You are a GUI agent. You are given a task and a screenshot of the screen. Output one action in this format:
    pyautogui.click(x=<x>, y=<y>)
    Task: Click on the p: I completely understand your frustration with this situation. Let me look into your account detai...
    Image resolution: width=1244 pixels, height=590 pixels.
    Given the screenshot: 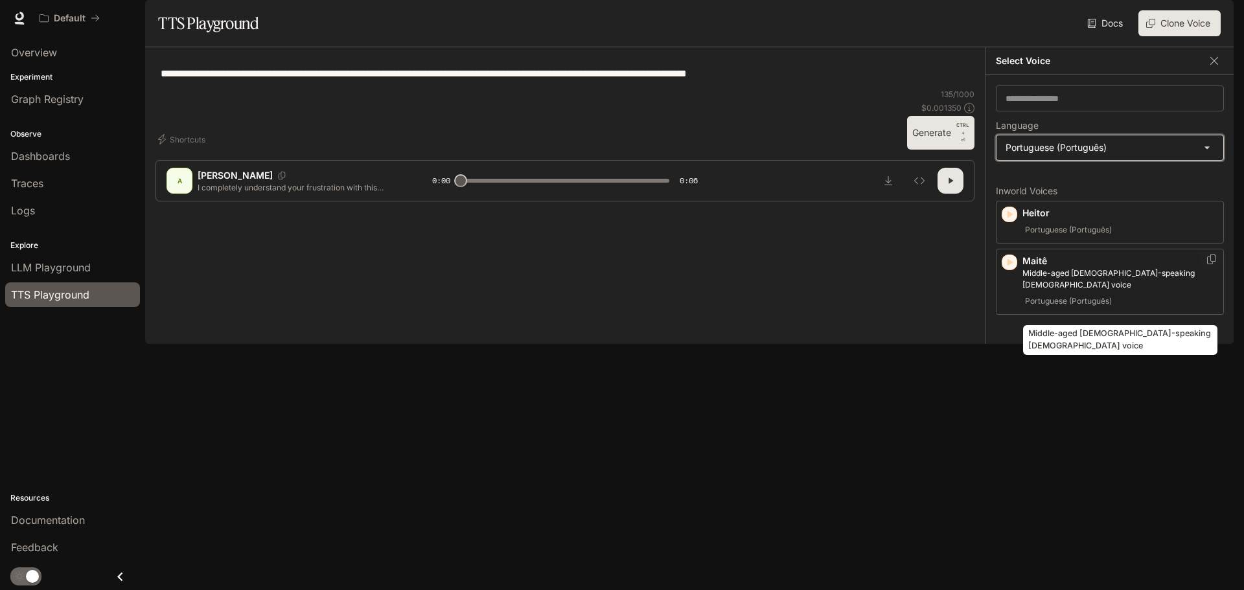 What is the action you would take?
    pyautogui.click(x=299, y=187)
    